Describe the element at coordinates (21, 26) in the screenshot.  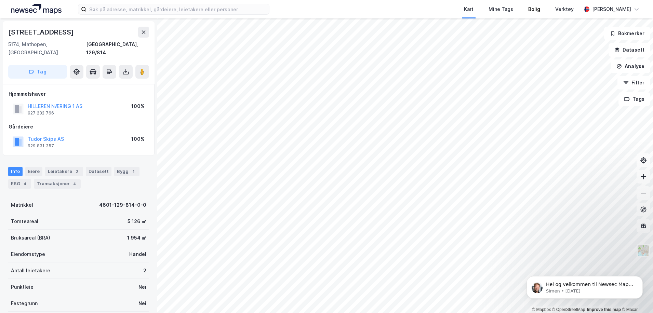
I see `img: Profile image for Simen` at that location.